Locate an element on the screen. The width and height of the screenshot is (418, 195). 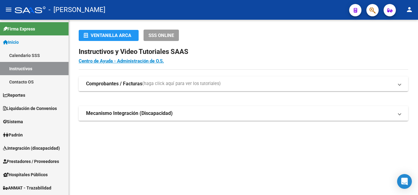
strong: Comprobantes / Facturas is located at coordinates (114, 84).